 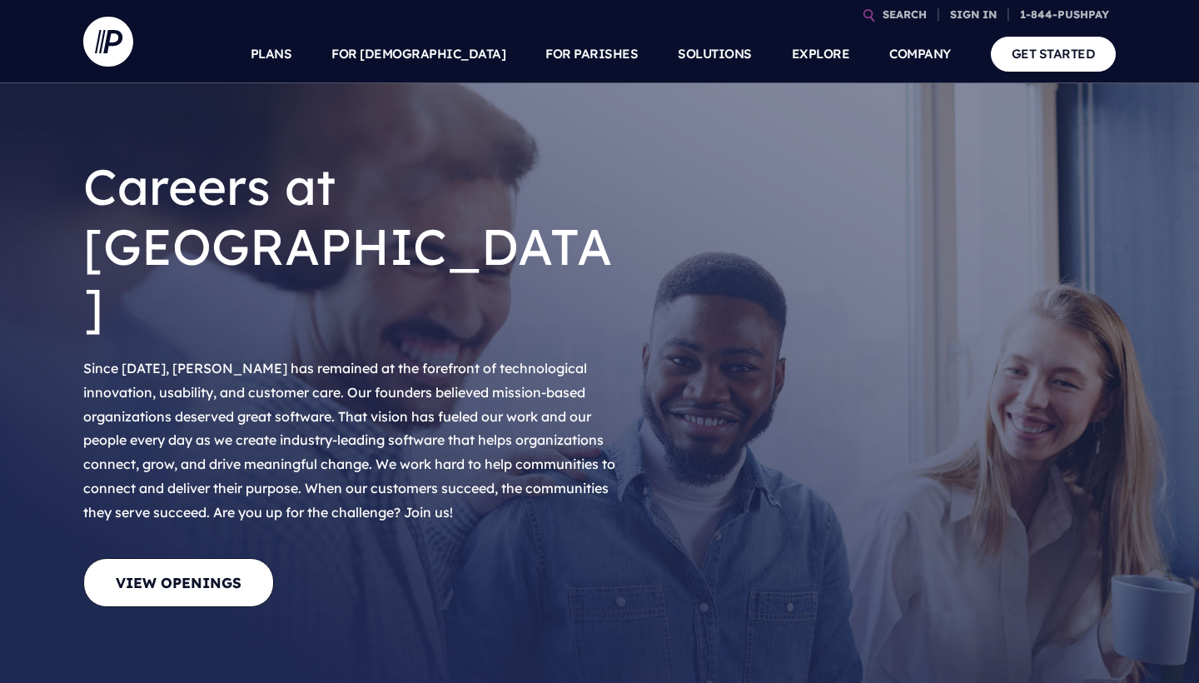 What do you see at coordinates (920, 54) in the screenshot?
I see `a: COMPANY` at bounding box center [920, 54].